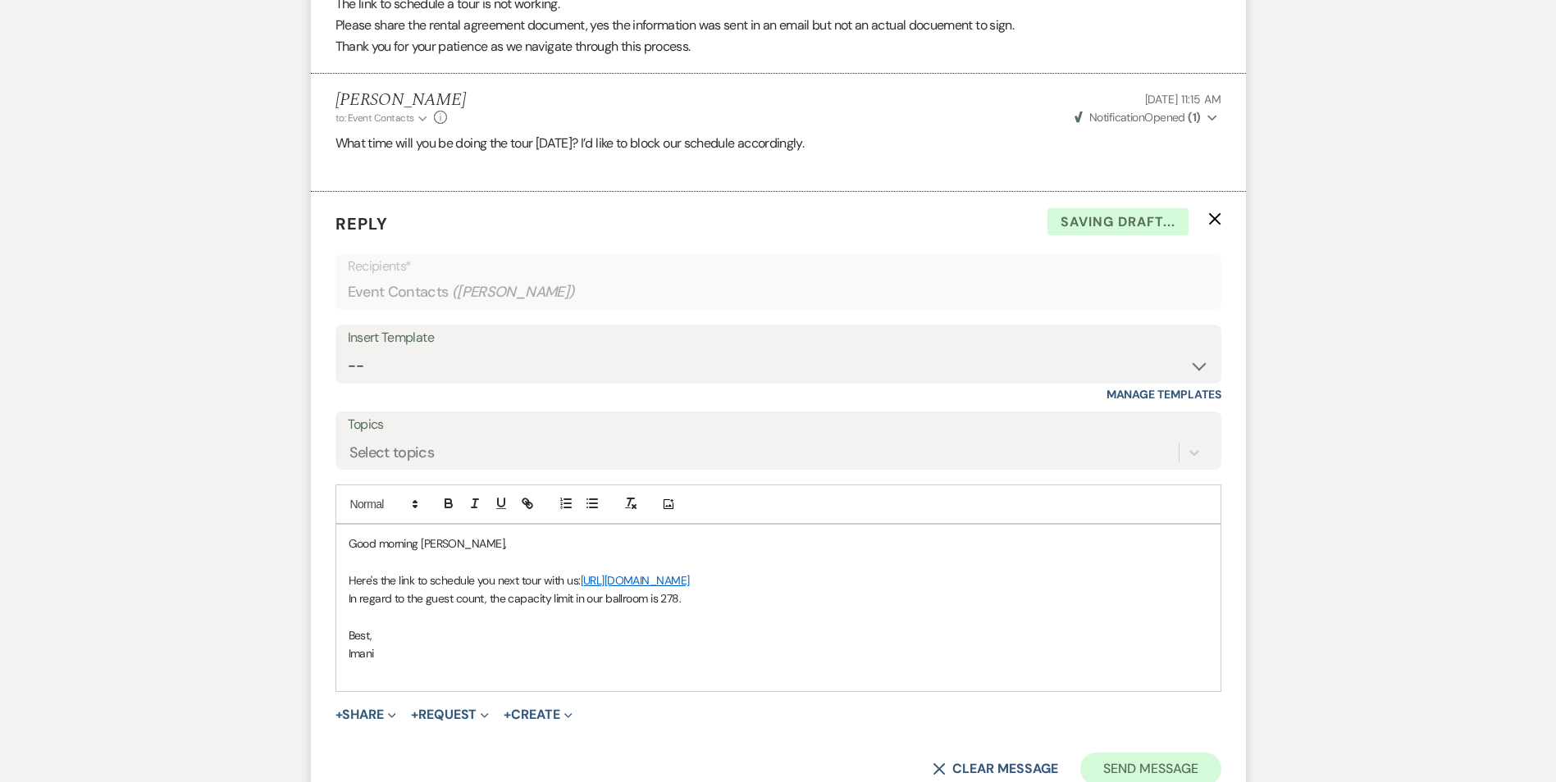  Describe the element at coordinates (1147, 117) in the screenshot. I see `button: NotificationOpened (1)` at that location.